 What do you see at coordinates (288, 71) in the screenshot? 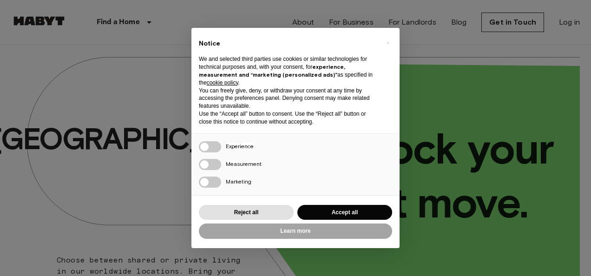
I see `p: We and selected third parties use cookies or similar technologies for technical purposes and, wit...` at bounding box center [288, 71].